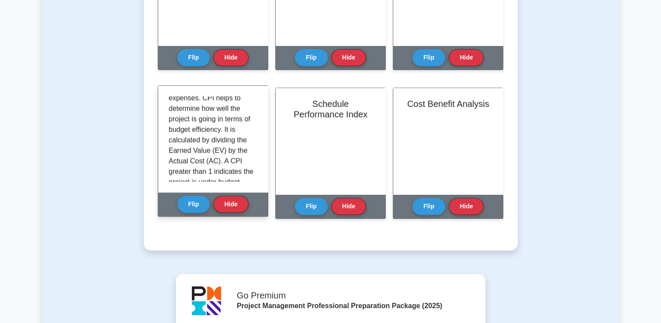 This screenshot has height=323, width=661. I want to click on h2: Schedule Performance Index, so click(330, 109).